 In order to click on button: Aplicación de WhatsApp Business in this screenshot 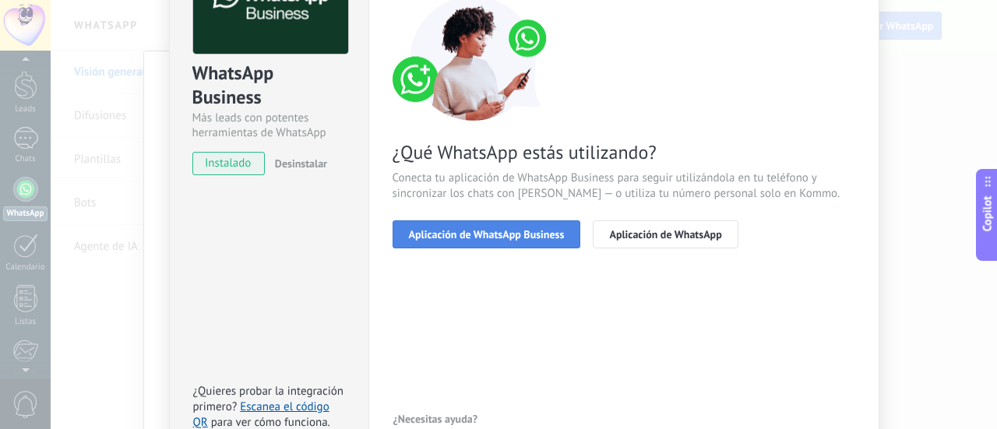, I will do `click(487, 235)`.